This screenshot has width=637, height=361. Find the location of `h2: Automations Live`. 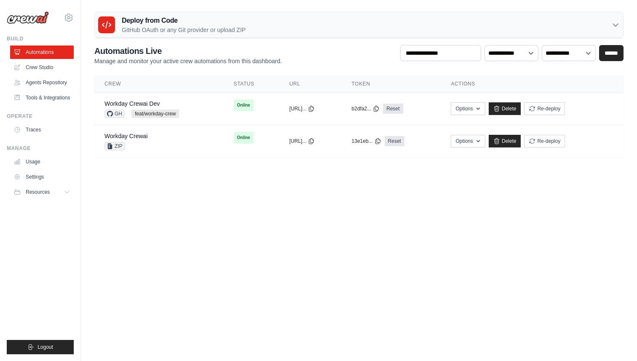

h2: Automations Live is located at coordinates (188, 51).